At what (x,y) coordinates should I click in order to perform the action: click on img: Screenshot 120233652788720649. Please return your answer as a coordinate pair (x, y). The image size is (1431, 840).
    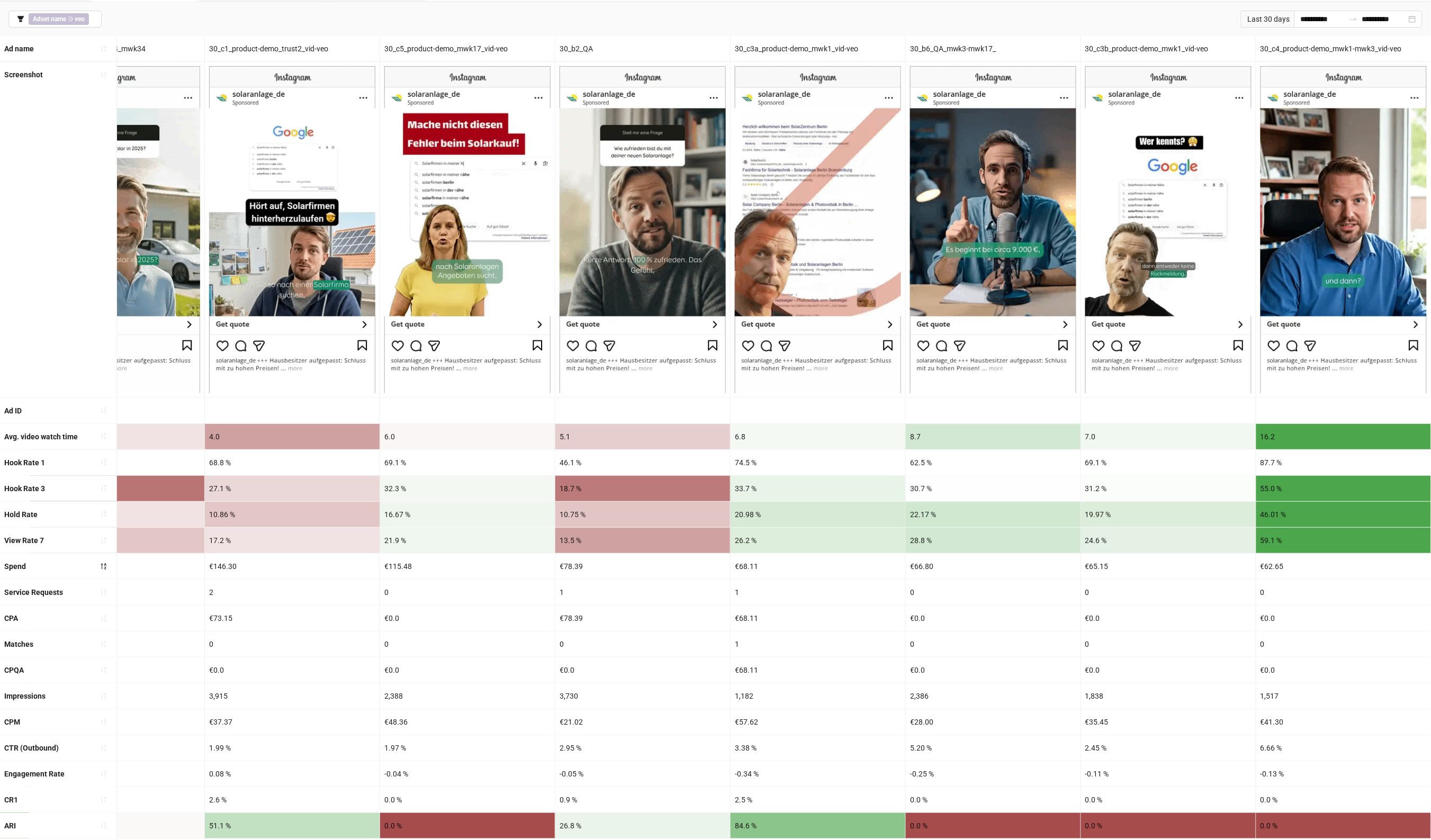
    Looking at the image, I should click on (993, 229).